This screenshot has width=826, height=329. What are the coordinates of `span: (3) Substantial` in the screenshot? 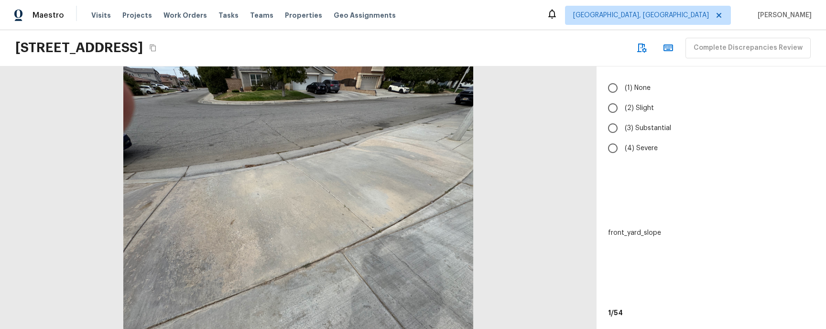 It's located at (648, 128).